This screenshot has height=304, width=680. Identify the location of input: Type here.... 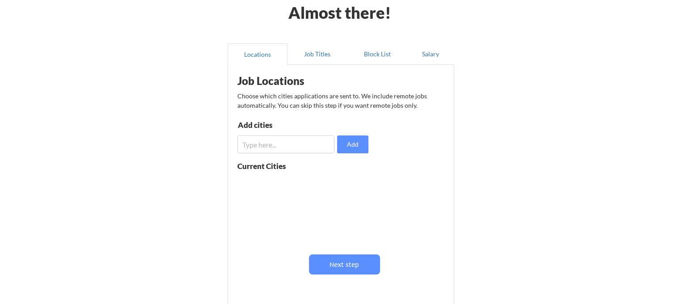
(286, 144).